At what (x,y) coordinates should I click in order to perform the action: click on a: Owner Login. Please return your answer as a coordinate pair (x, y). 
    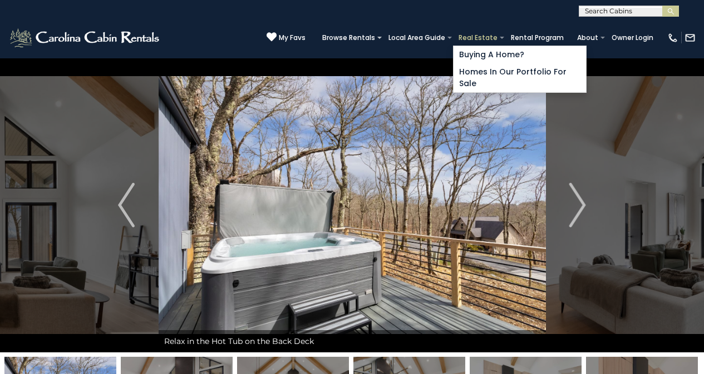
    Looking at the image, I should click on (632, 38).